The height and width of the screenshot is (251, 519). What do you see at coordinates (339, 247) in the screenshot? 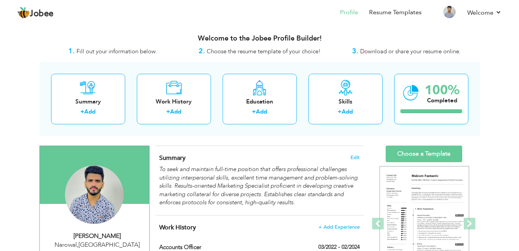
I see `label: 03/2022 - 02/2024` at bounding box center [339, 247].